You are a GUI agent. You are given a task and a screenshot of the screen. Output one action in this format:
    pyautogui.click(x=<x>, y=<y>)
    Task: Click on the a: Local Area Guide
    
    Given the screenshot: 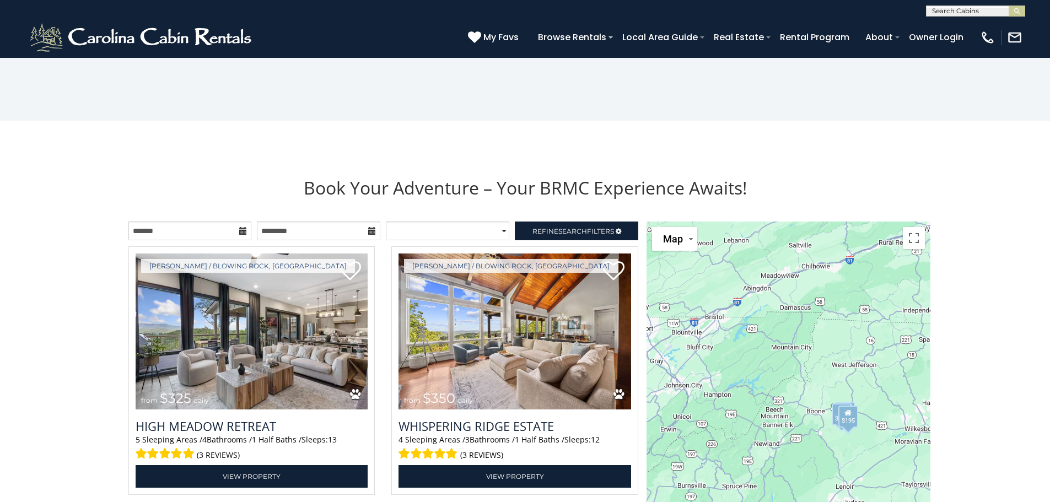 What is the action you would take?
    pyautogui.click(x=660, y=37)
    